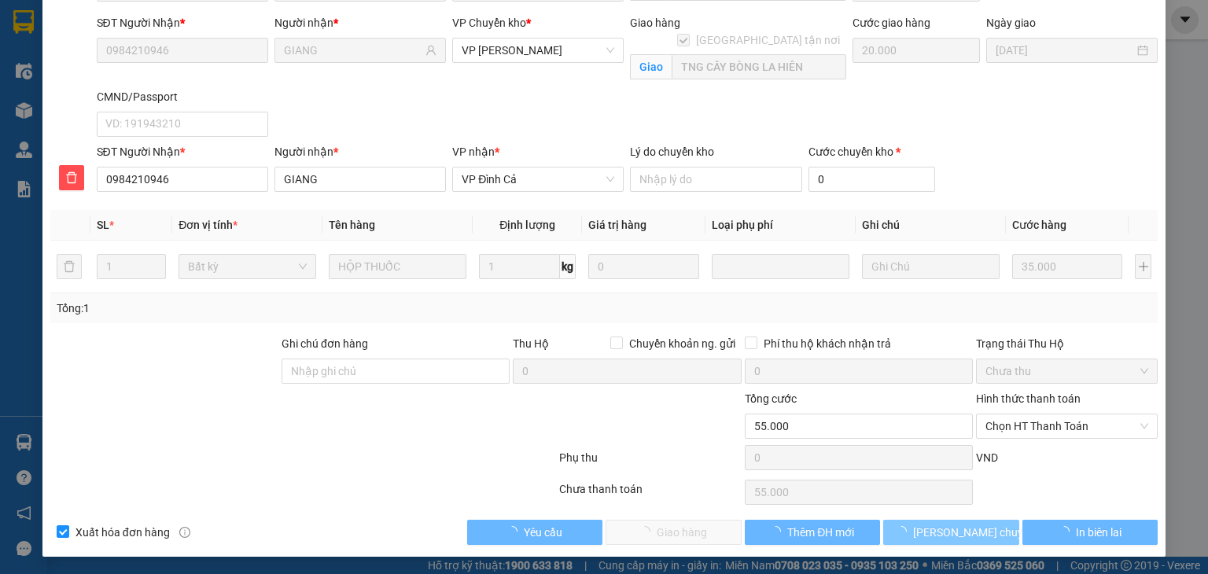  I want to click on span: Chưa thu, so click(1067, 371).